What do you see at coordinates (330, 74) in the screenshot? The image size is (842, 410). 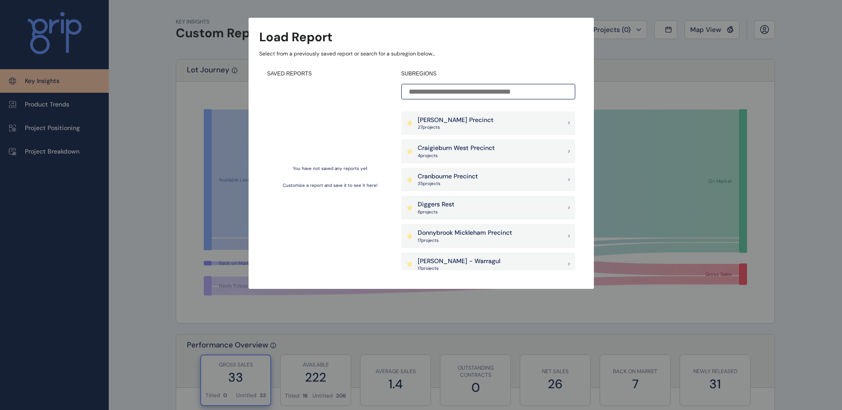 I see `h4: SAVED REPORTS` at bounding box center [330, 74].